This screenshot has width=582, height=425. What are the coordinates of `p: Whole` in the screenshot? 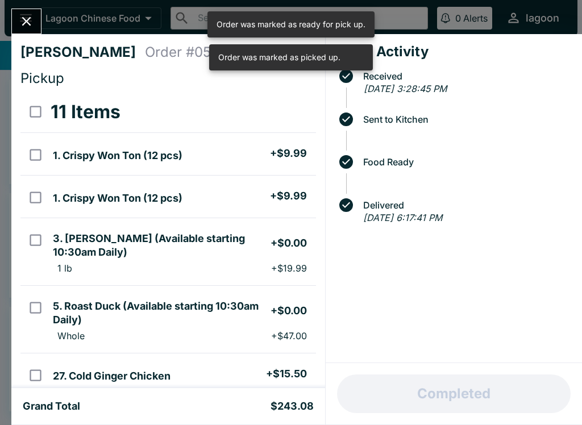 It's located at (71, 336).